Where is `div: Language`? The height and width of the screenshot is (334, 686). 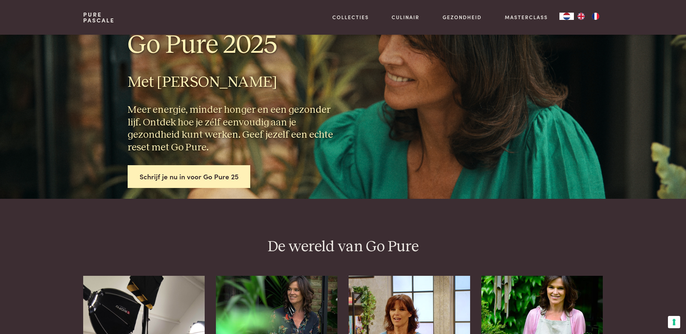
div: Language is located at coordinates (567, 16).